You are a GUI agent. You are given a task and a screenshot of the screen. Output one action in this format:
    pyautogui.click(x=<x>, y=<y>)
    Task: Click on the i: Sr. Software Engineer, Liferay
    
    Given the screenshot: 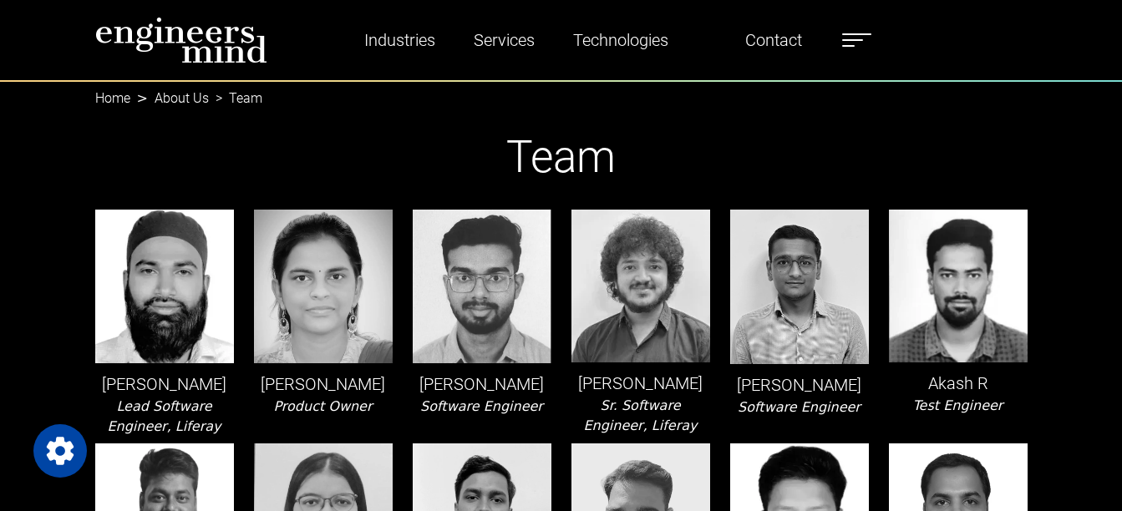 What is the action you would take?
    pyautogui.click(x=640, y=415)
    